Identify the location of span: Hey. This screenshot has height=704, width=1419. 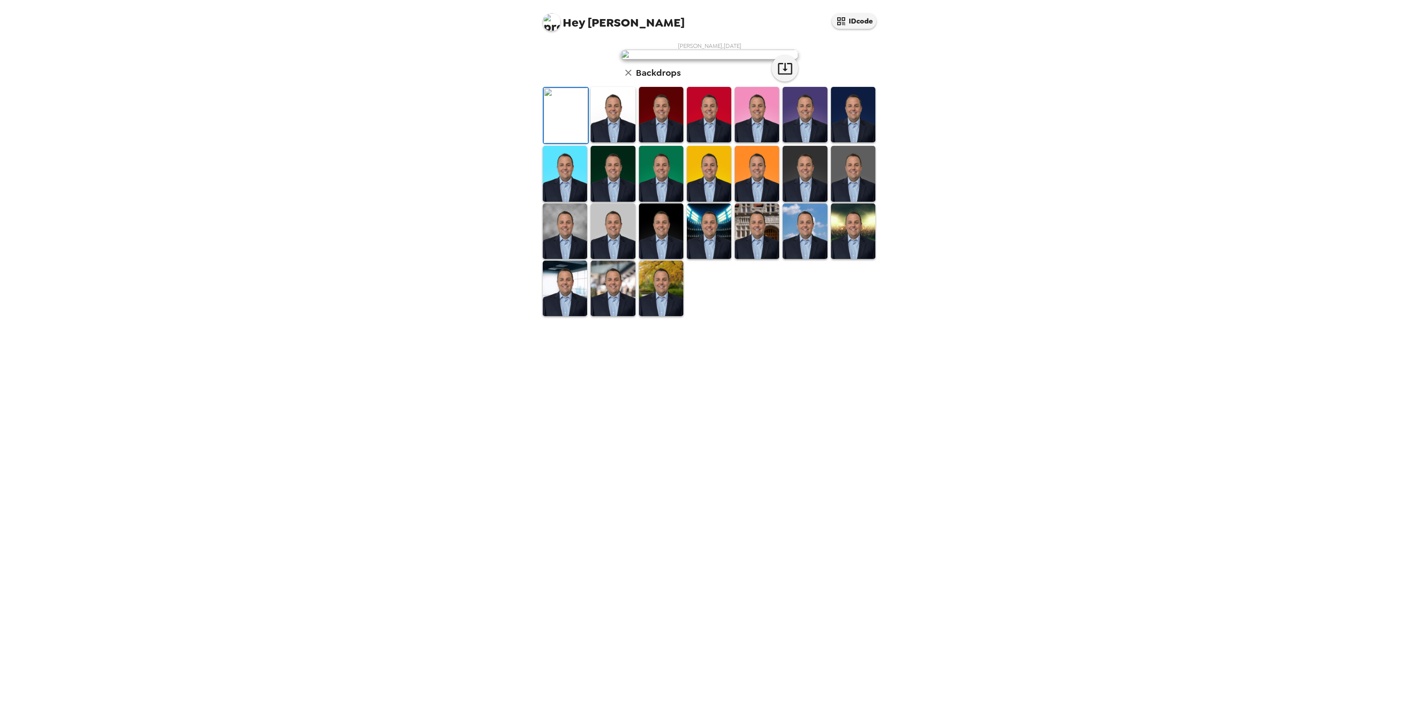
(574, 23).